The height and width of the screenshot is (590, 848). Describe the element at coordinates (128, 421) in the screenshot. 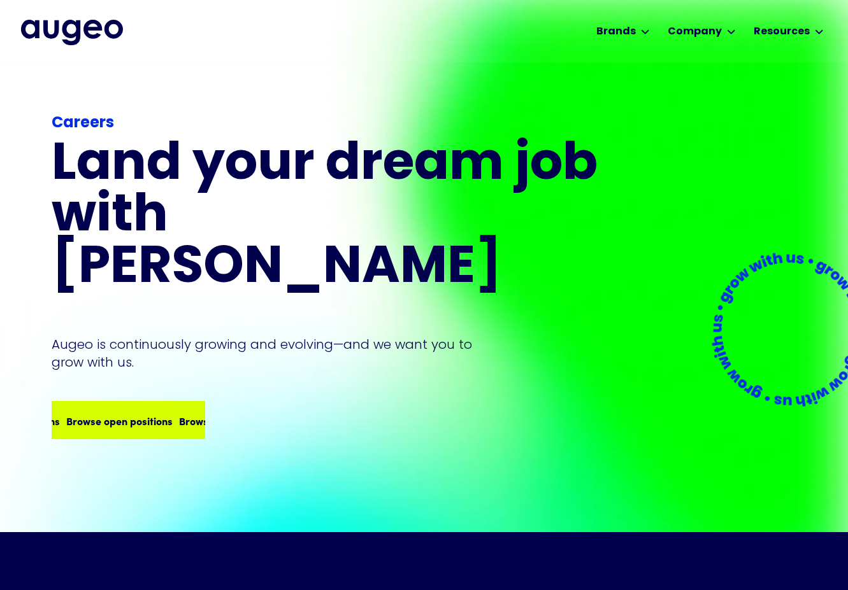

I see `a: Browse open positionsBrowse open positions` at that location.